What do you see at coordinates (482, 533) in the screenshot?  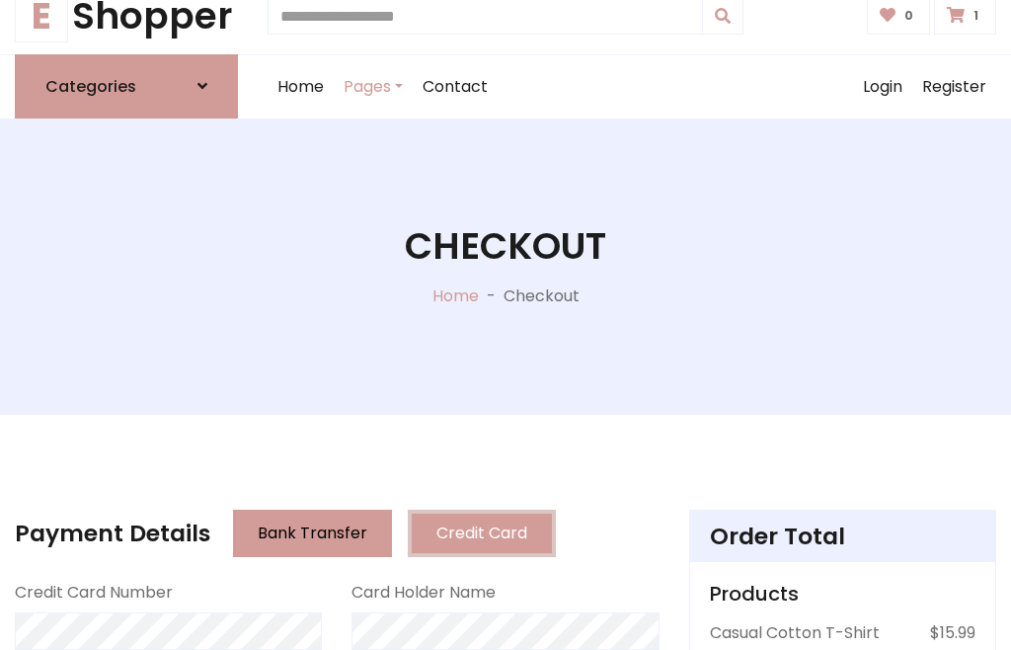 I see `button: Credit Card` at bounding box center [482, 533].